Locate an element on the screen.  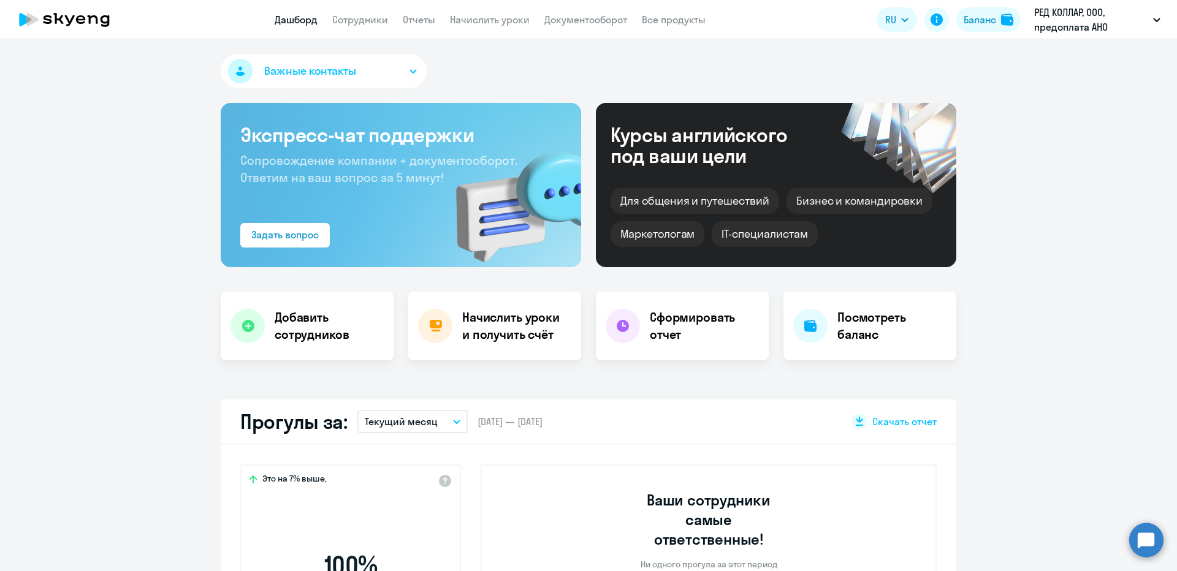
button: RU is located at coordinates (897, 20).